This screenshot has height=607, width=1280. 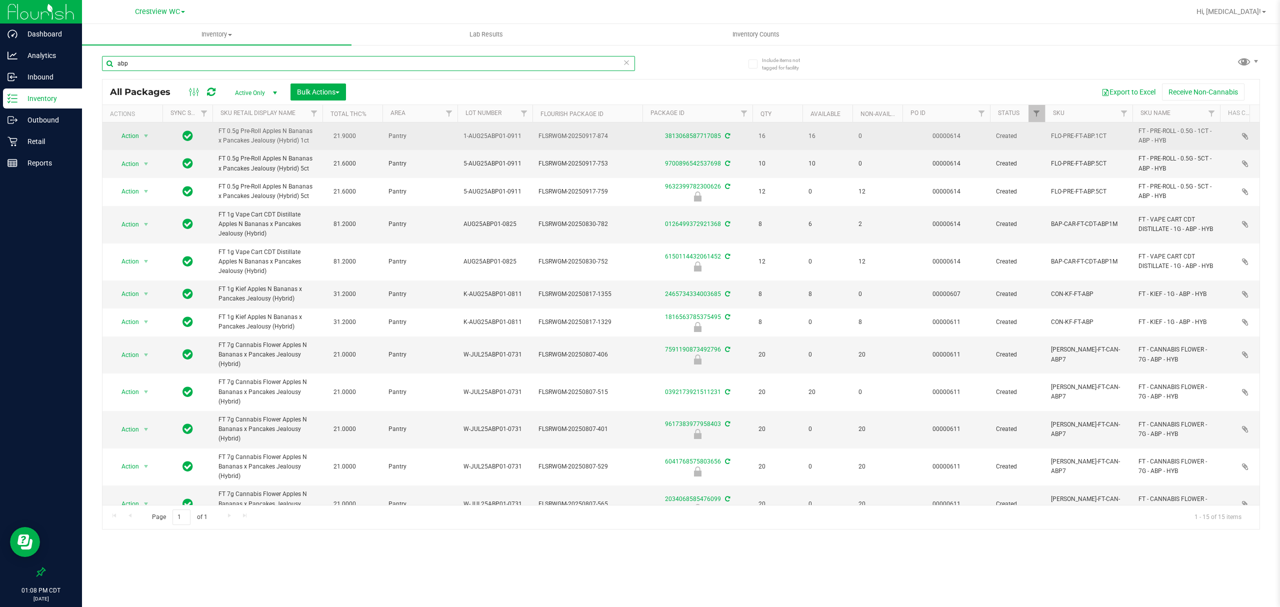 I want to click on span: 21.0000, so click(x=344, y=392).